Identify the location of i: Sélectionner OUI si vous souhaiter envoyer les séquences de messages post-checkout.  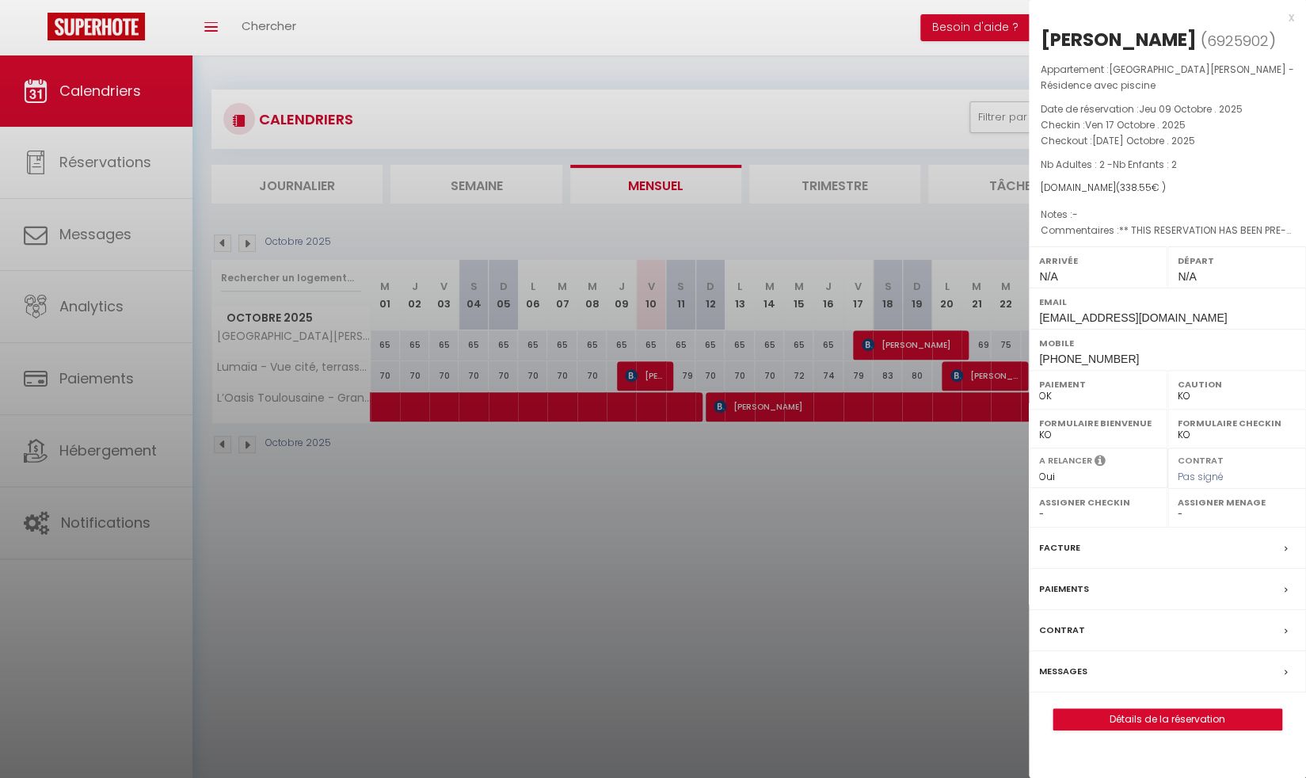
(1100, 463).